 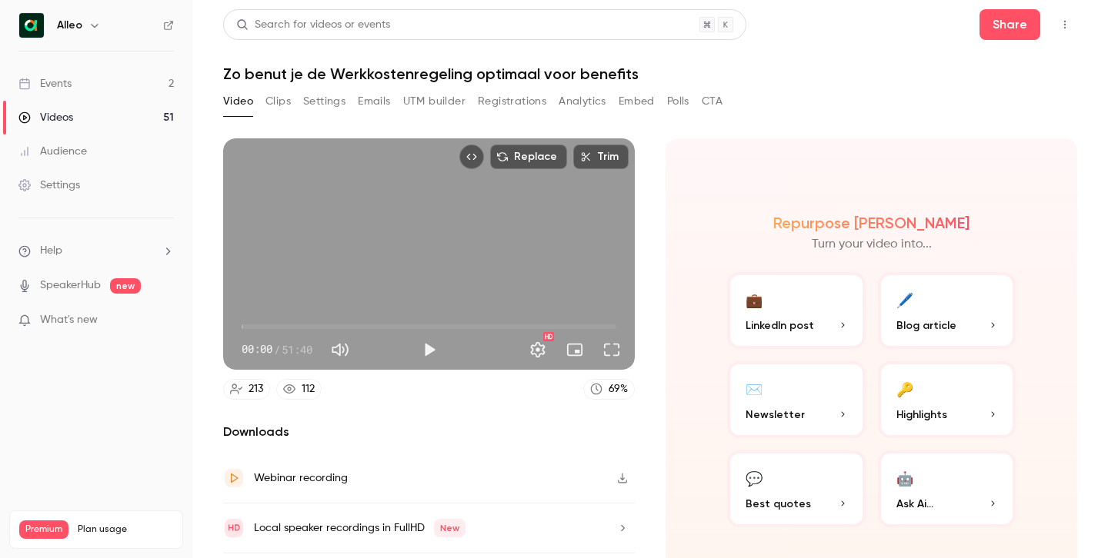 I want to click on span: Best quotes, so click(x=778, y=504).